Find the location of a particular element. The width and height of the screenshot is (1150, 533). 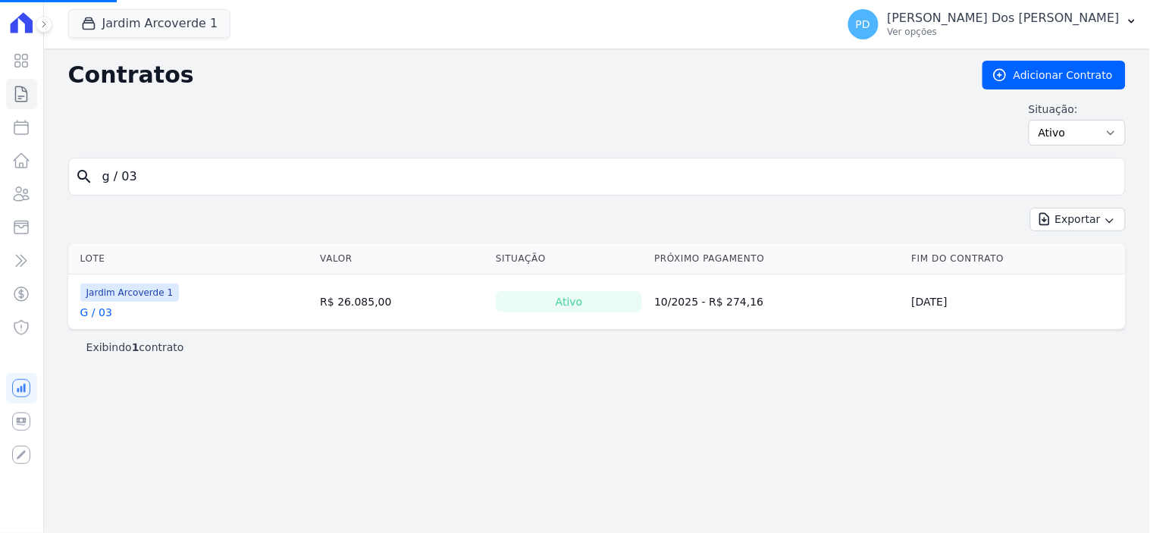

th: Lote is located at coordinates (191, 258).